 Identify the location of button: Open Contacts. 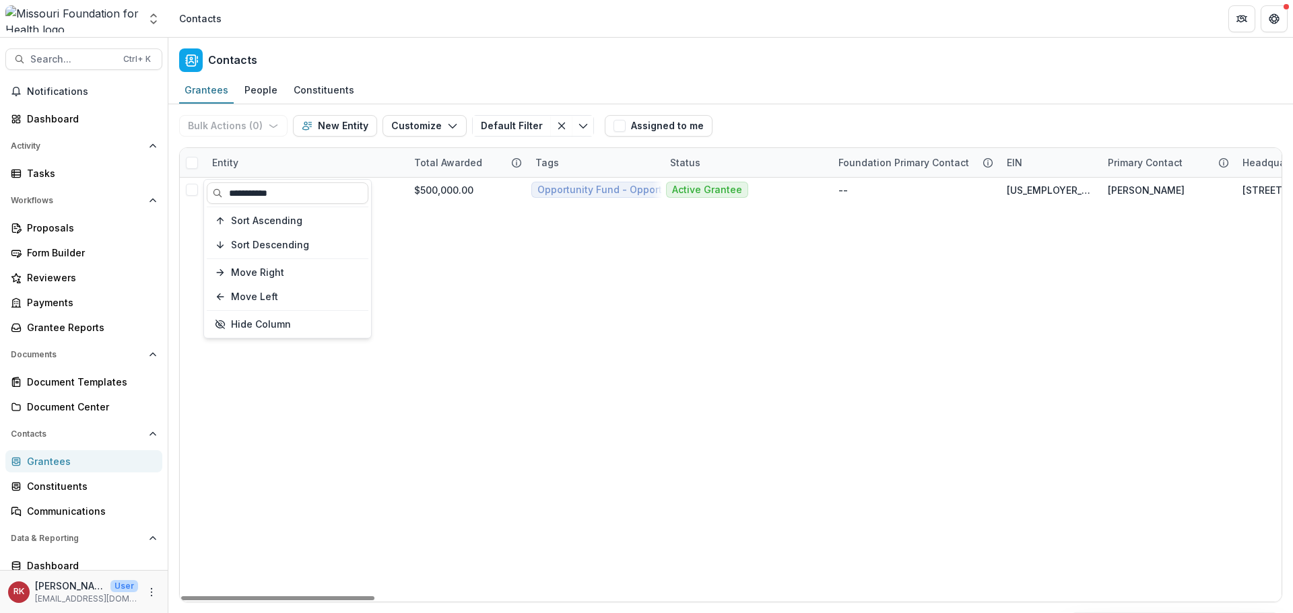
(83, 434).